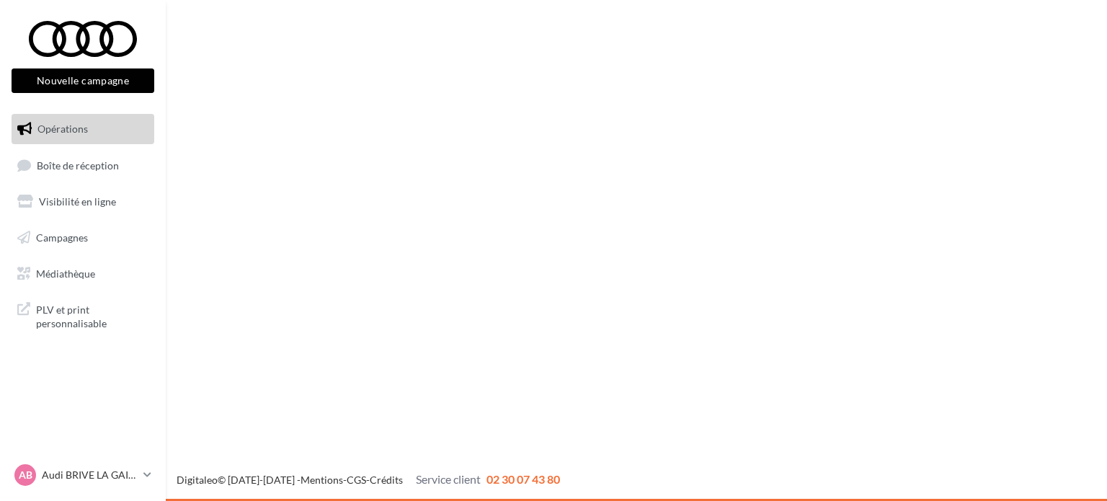  What do you see at coordinates (62, 237) in the screenshot?
I see `span: Campagnes` at bounding box center [62, 237].